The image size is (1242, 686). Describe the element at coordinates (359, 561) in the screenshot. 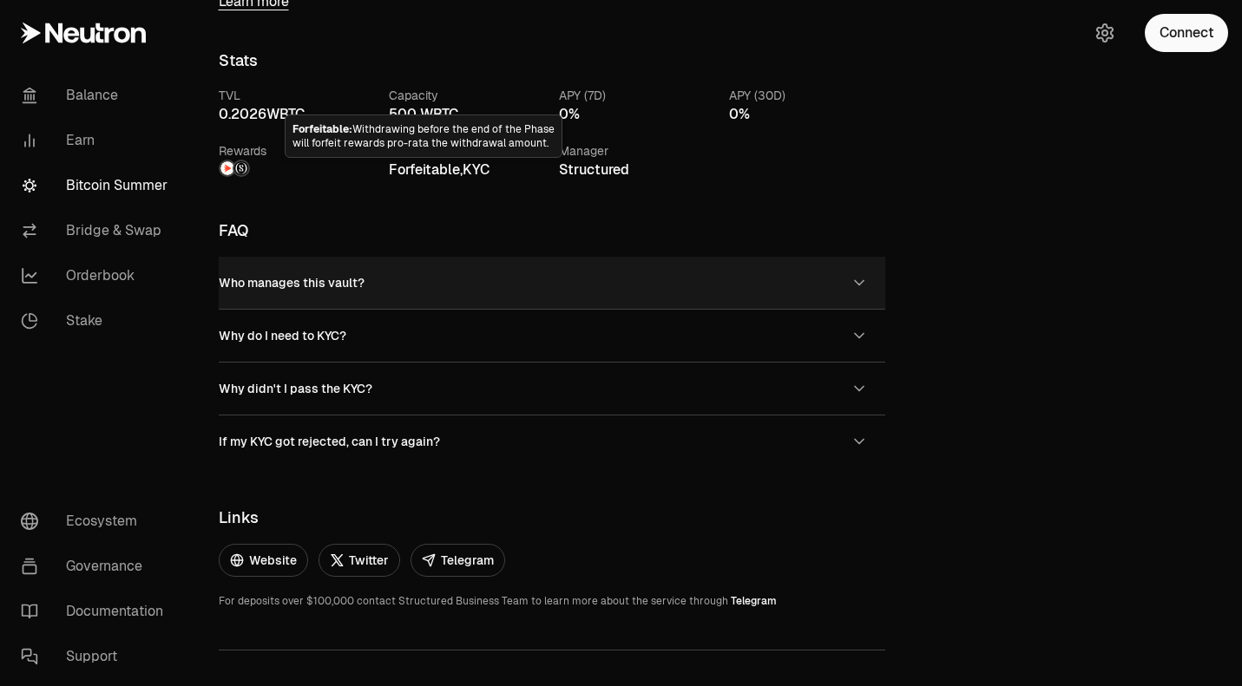

I see `a: Twitter` at that location.